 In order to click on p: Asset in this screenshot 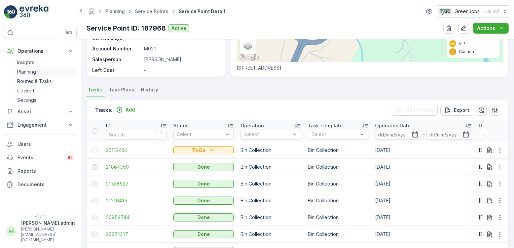, I will do `click(40, 112)`.